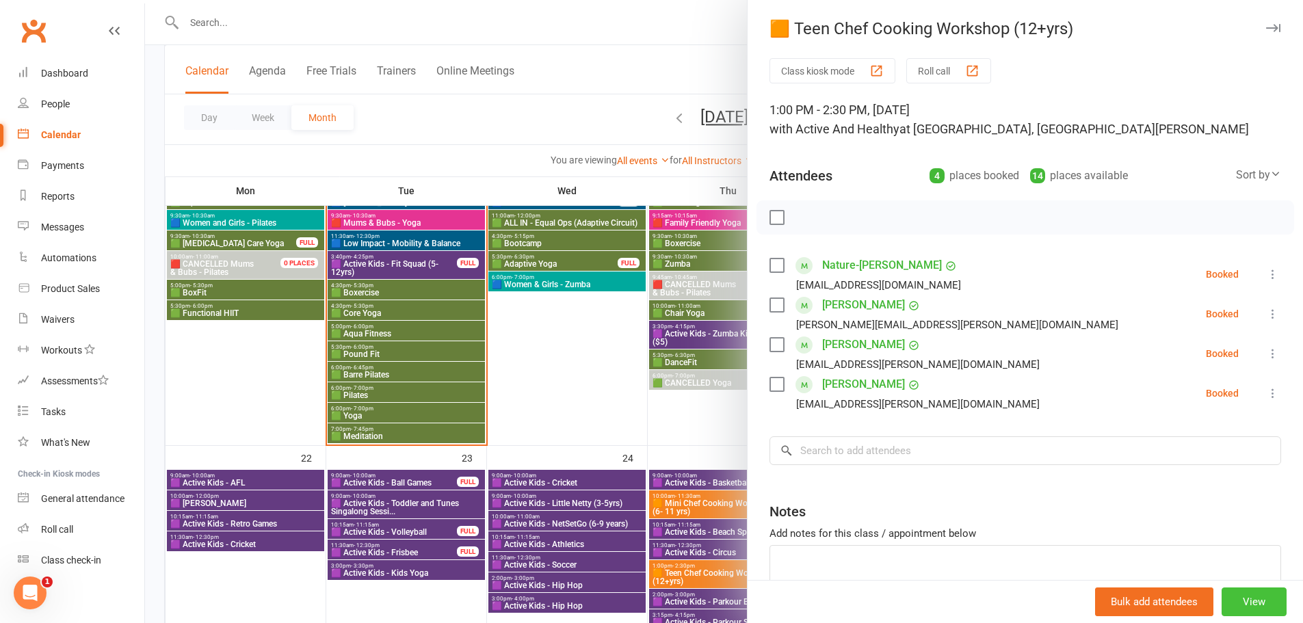 This screenshot has width=1303, height=623. What do you see at coordinates (62, 350) in the screenshot?
I see `div: Workouts` at bounding box center [62, 350].